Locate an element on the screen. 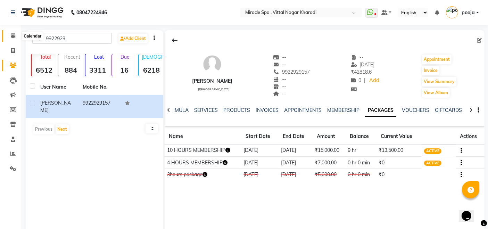 This screenshot has height=229, width=488. a: GIFTCARDS is located at coordinates (449, 110).